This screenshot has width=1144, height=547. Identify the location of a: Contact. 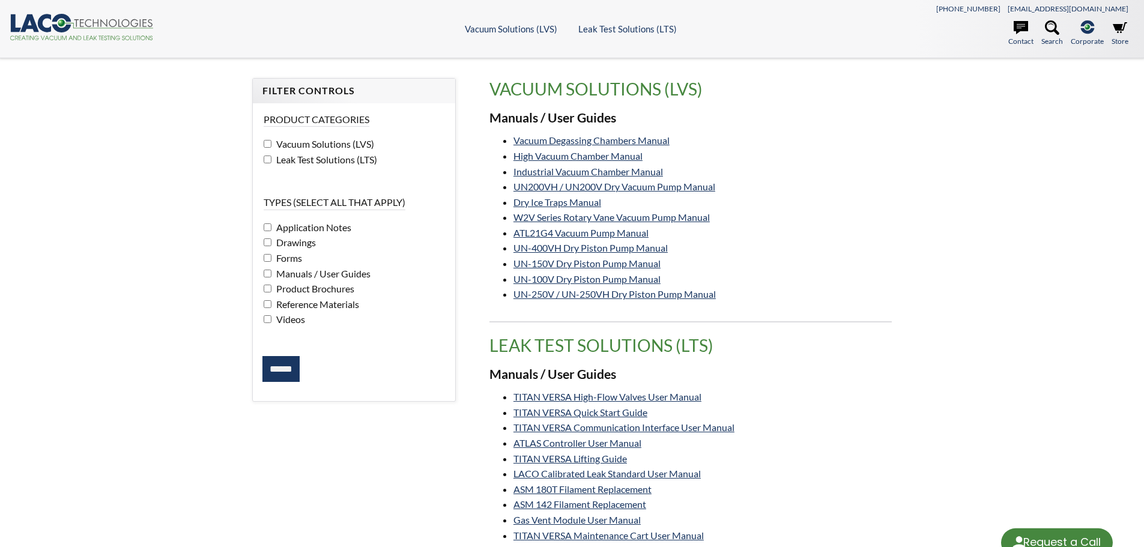
(1020, 34).